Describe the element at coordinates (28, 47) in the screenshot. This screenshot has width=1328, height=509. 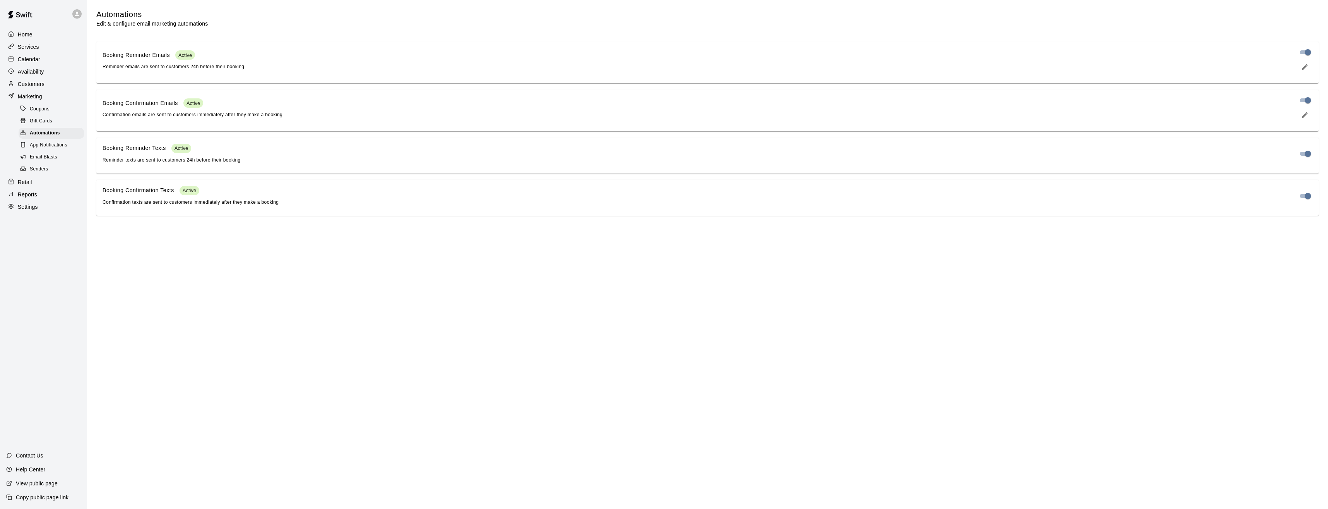
I see `p: Services` at that location.